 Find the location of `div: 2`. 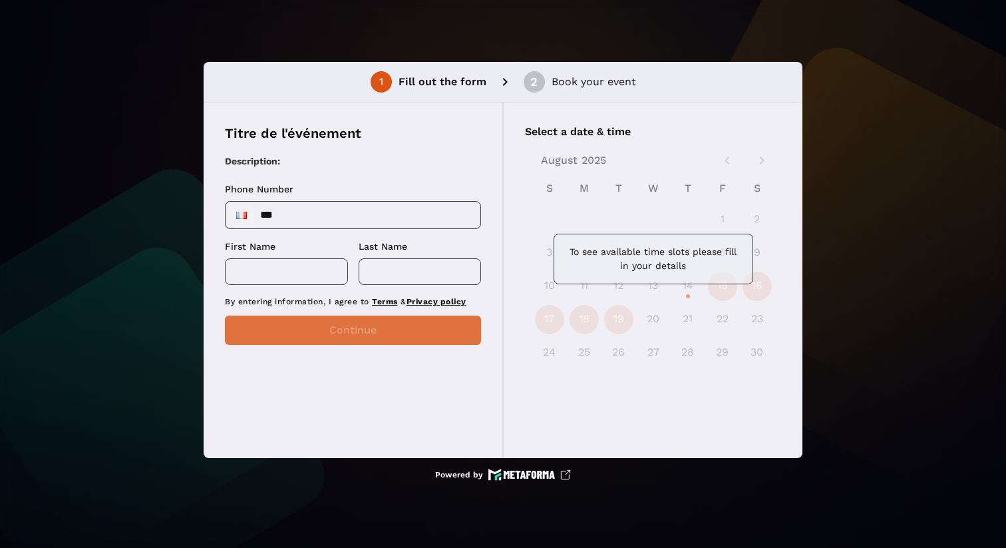

div: 2 is located at coordinates (534, 82).